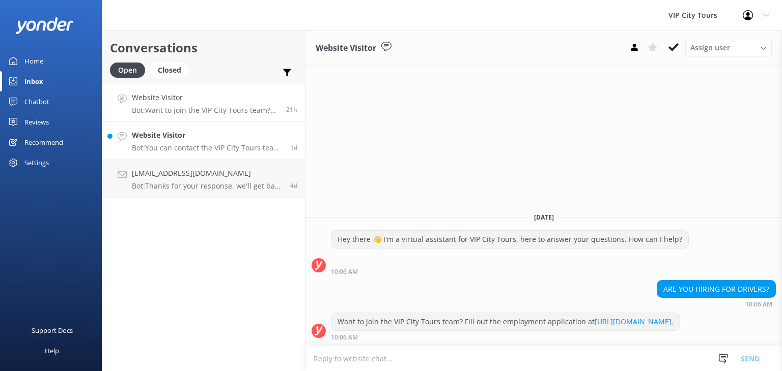 The width and height of the screenshot is (782, 371). What do you see at coordinates (294, 186) in the screenshot?
I see `span: Aug 24 2025 06:34pm (UTC -06:00) America/Mexico_City` at bounding box center [294, 186].